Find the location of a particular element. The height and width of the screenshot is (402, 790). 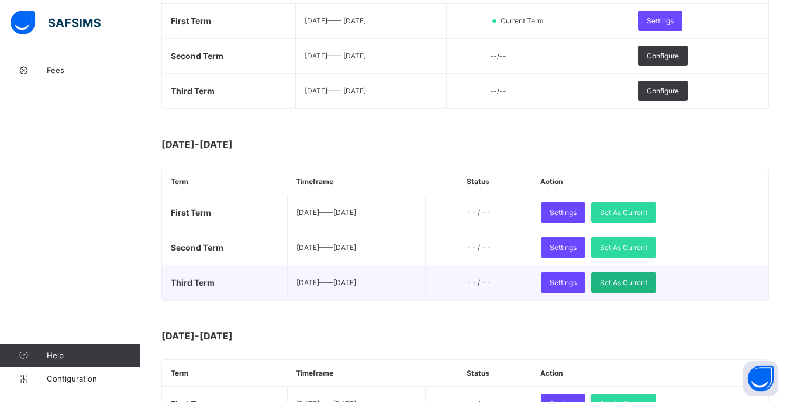

span: Current Term is located at coordinates (524, 20).